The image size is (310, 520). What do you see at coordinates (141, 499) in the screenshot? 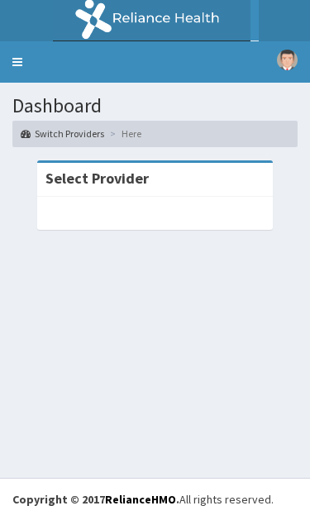
I see `a: RelianceHMO` at bounding box center [141, 499].